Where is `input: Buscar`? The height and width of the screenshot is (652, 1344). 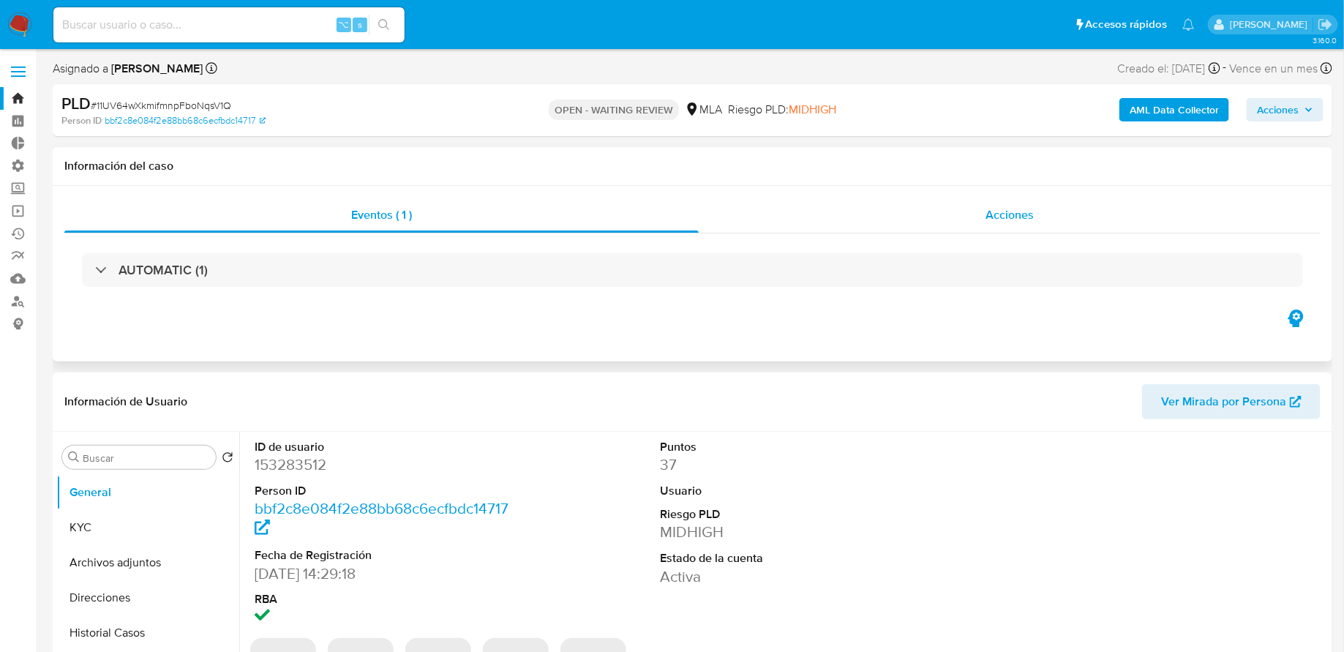
input: Buscar is located at coordinates (146, 458).